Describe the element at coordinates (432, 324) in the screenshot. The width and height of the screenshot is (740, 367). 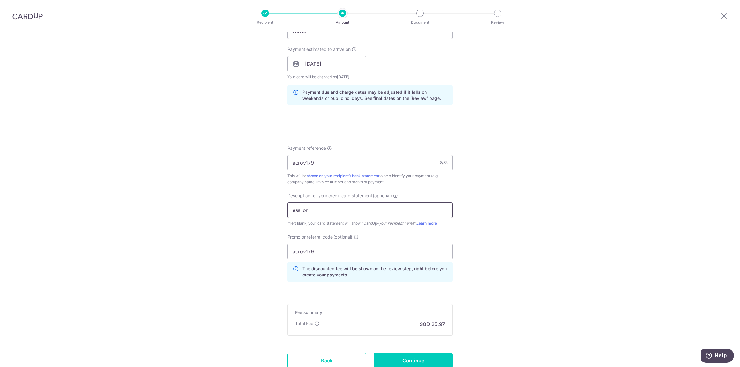
I see `p: SGD 25.97` at that location.